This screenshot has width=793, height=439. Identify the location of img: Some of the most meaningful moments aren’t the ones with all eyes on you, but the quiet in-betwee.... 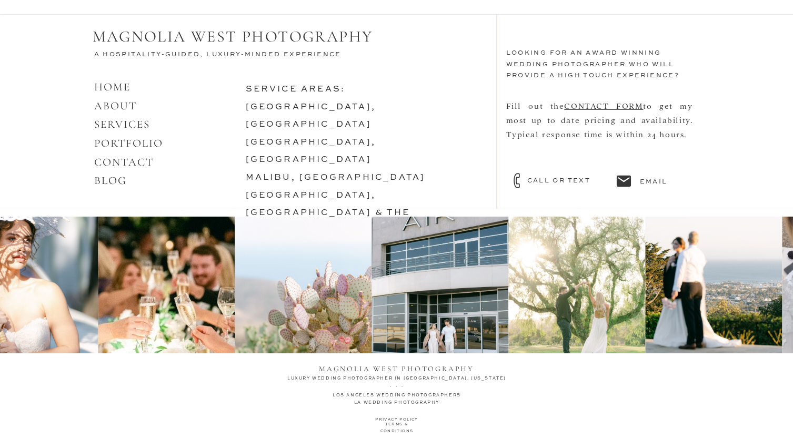
(714, 285).